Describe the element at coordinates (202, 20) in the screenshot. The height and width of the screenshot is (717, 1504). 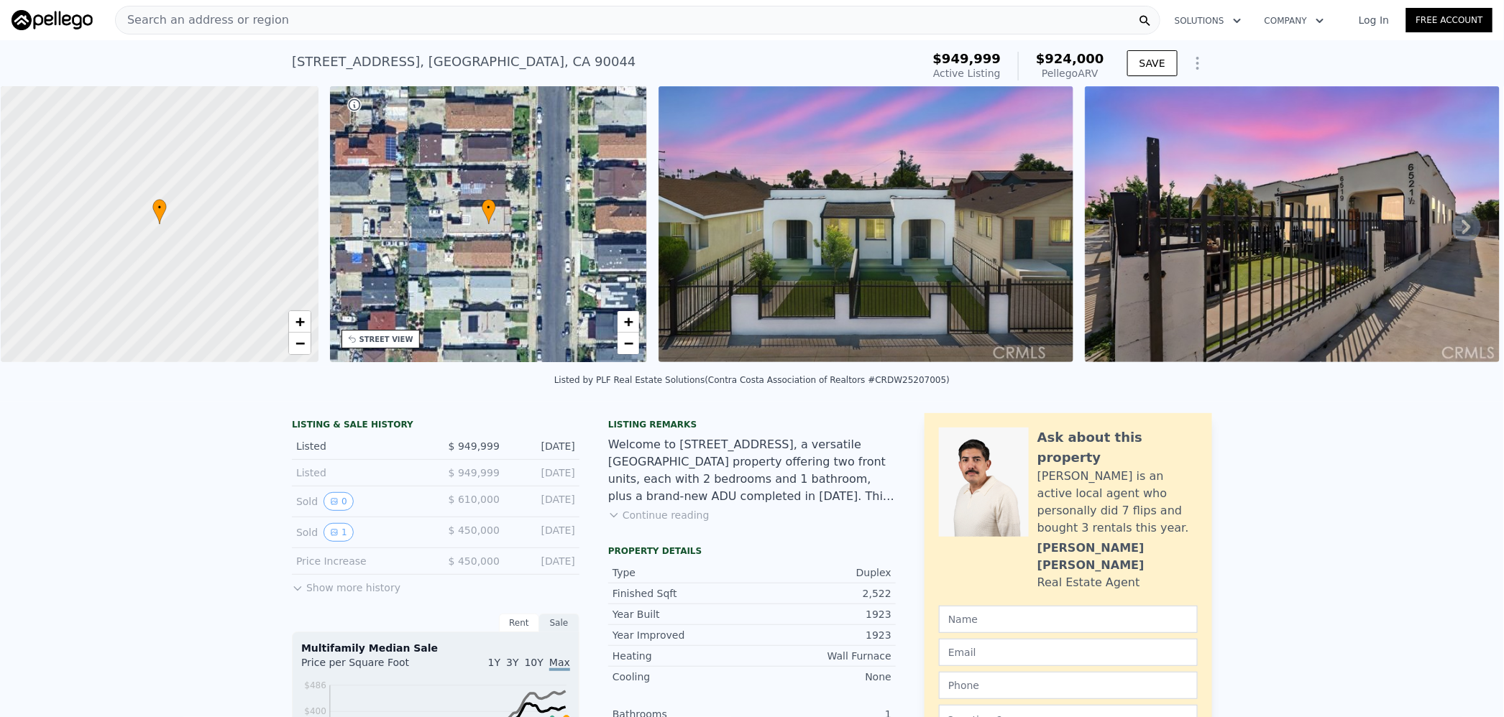
I see `span: Search an address or region` at that location.